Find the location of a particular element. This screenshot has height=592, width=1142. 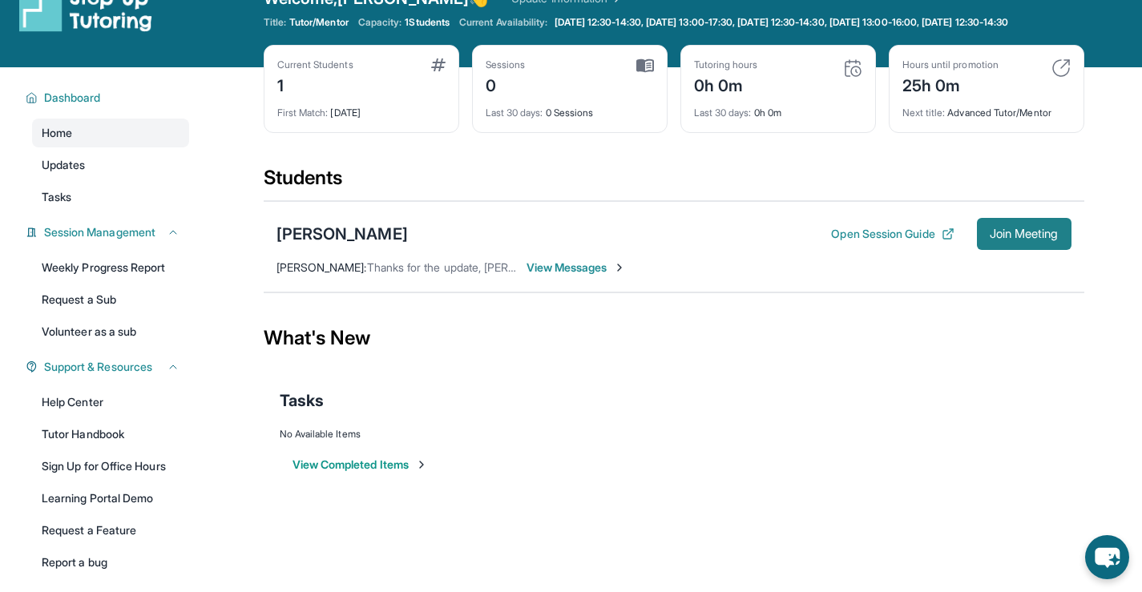

span: Next title : is located at coordinates (924, 112).